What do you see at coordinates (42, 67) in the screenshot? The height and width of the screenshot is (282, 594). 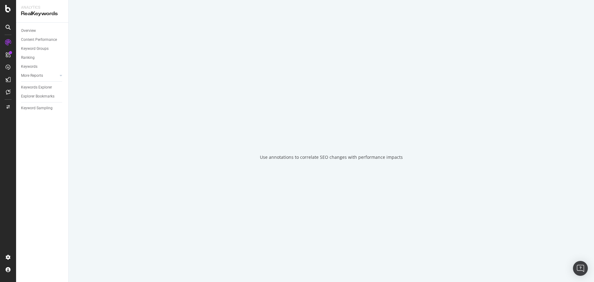 I see `a: Keywords` at bounding box center [42, 67].